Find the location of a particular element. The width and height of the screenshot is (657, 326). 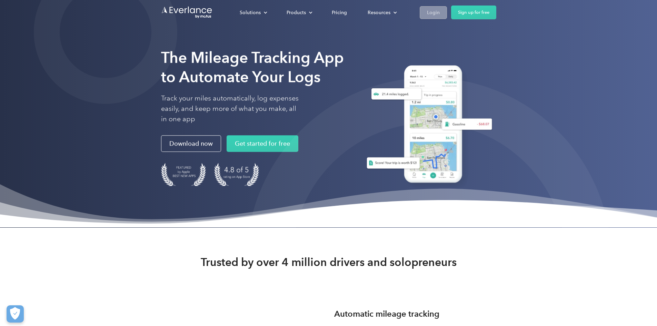

a: Go to homepage is located at coordinates (187, 12).